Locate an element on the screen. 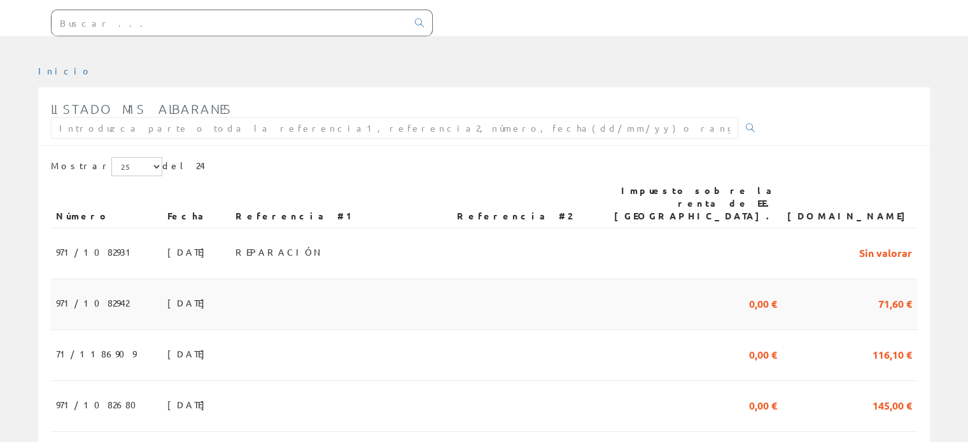 This screenshot has width=968, height=442. font: Número is located at coordinates (83, 216).